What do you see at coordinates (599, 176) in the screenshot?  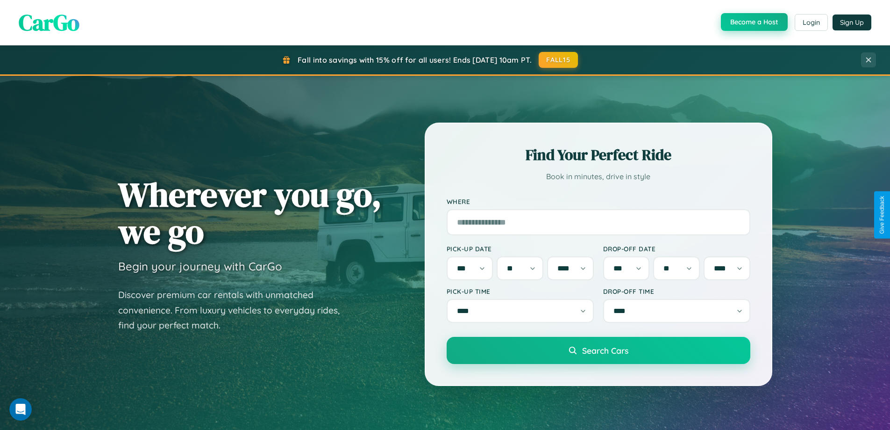 I see `p: Book in minutes, drive in style` at bounding box center [599, 176].